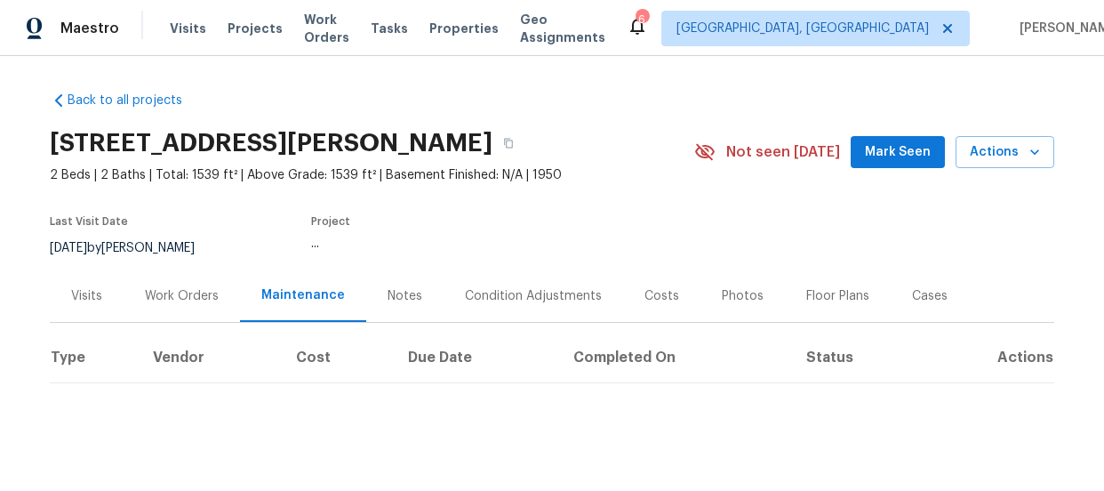 The width and height of the screenshot is (1104, 491). I want to click on button: Mark Seen, so click(898, 152).